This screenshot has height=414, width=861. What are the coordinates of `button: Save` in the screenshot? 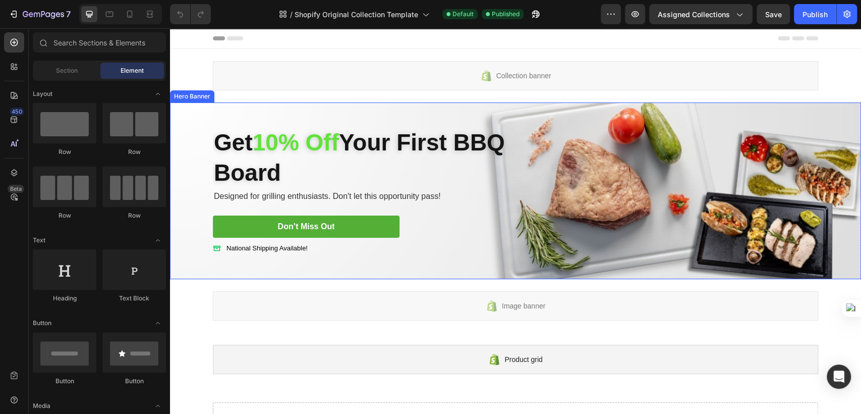 It's located at (773, 14).